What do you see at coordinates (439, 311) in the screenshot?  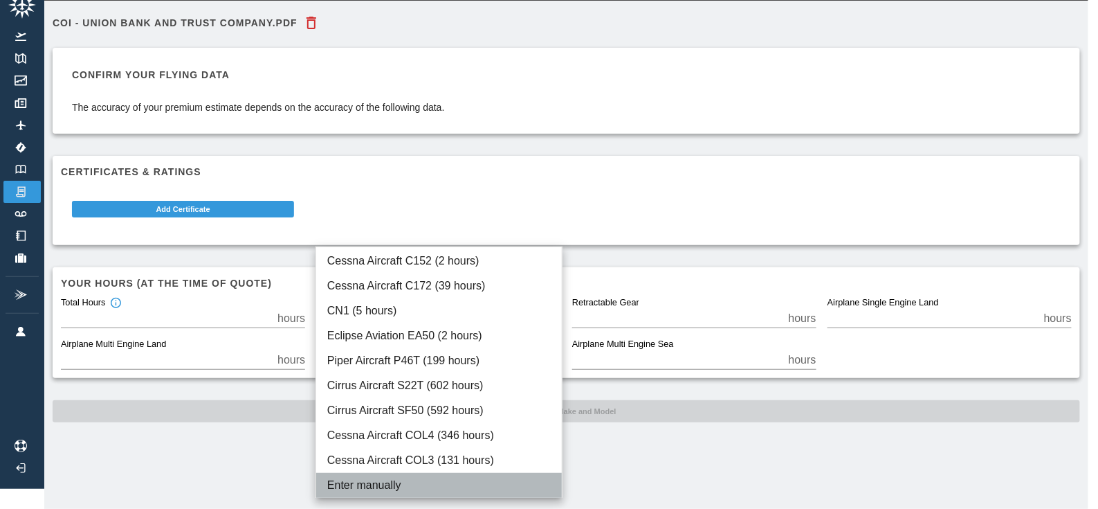 I see `li: CN1 (5 hours)` at bounding box center [439, 311].